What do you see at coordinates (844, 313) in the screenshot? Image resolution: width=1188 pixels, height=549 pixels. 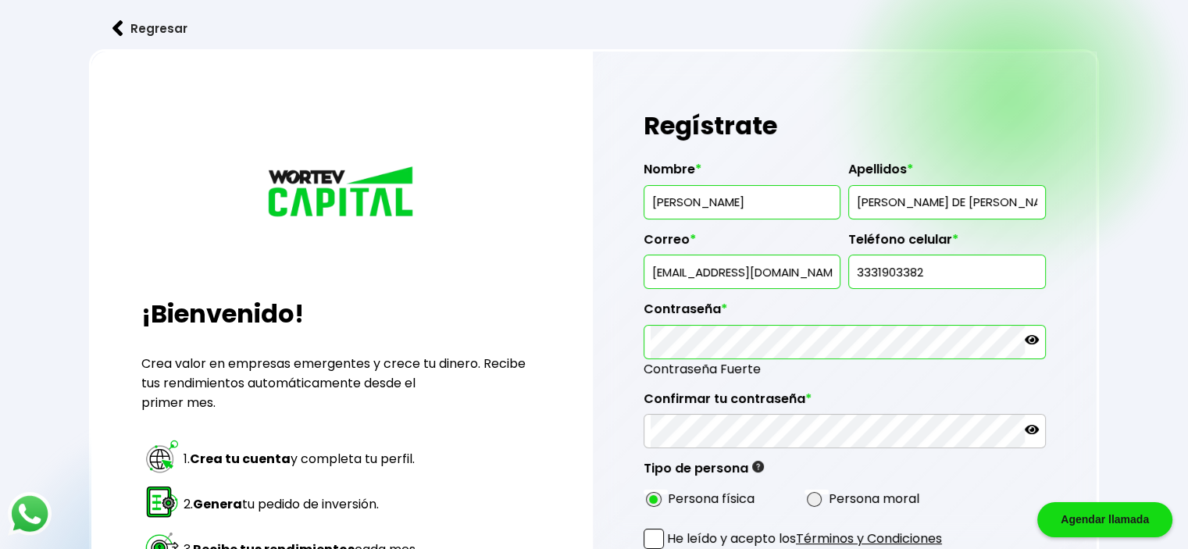 I see `label: Contraseña` at bounding box center [844, 313].